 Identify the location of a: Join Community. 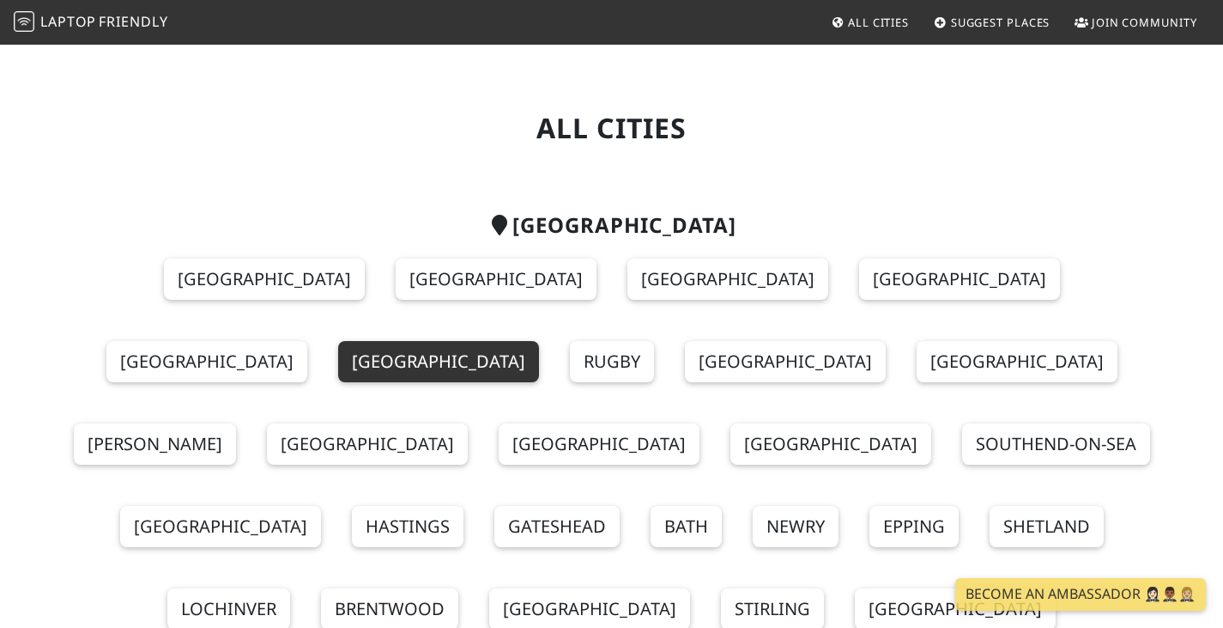
(1136, 22).